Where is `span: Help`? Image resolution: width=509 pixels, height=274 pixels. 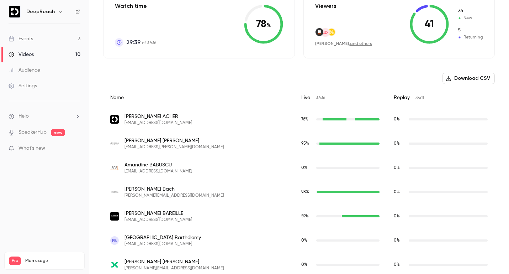
span: Help is located at coordinates (23, 116).